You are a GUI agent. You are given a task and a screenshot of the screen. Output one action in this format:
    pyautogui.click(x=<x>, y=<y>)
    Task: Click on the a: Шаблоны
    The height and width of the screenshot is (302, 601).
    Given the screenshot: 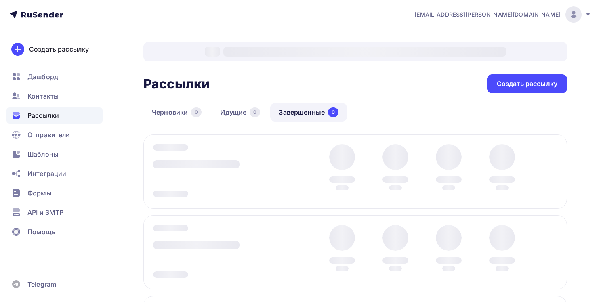 What is the action you would take?
    pyautogui.click(x=55, y=154)
    